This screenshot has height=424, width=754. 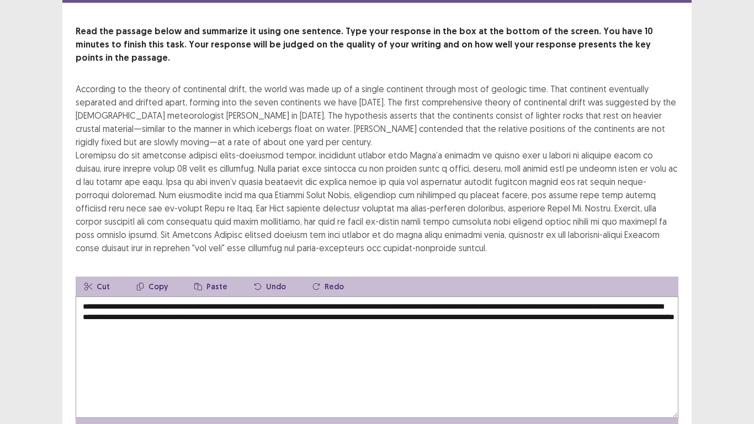 What do you see at coordinates (377, 168) in the screenshot?
I see `div: According to the theory of continental drift, the world was made up of a single continent through...` at bounding box center [377, 168].